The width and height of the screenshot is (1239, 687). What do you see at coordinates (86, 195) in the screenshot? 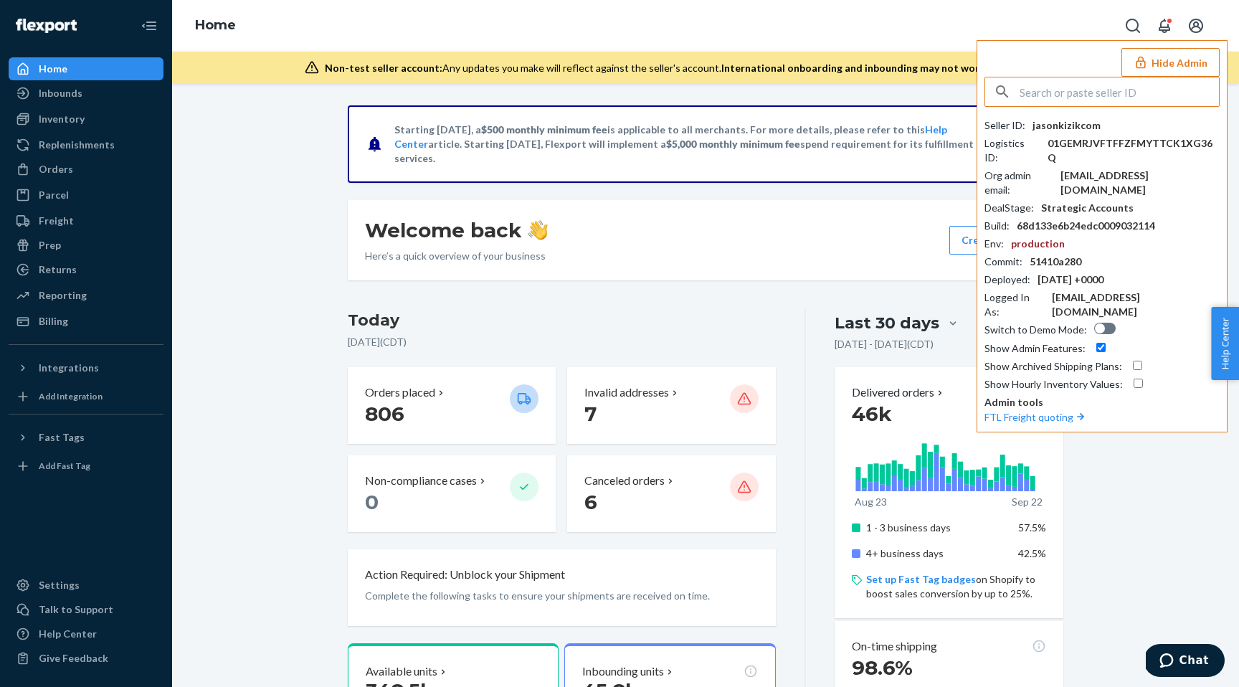
I see `a: Parcel` at bounding box center [86, 195].